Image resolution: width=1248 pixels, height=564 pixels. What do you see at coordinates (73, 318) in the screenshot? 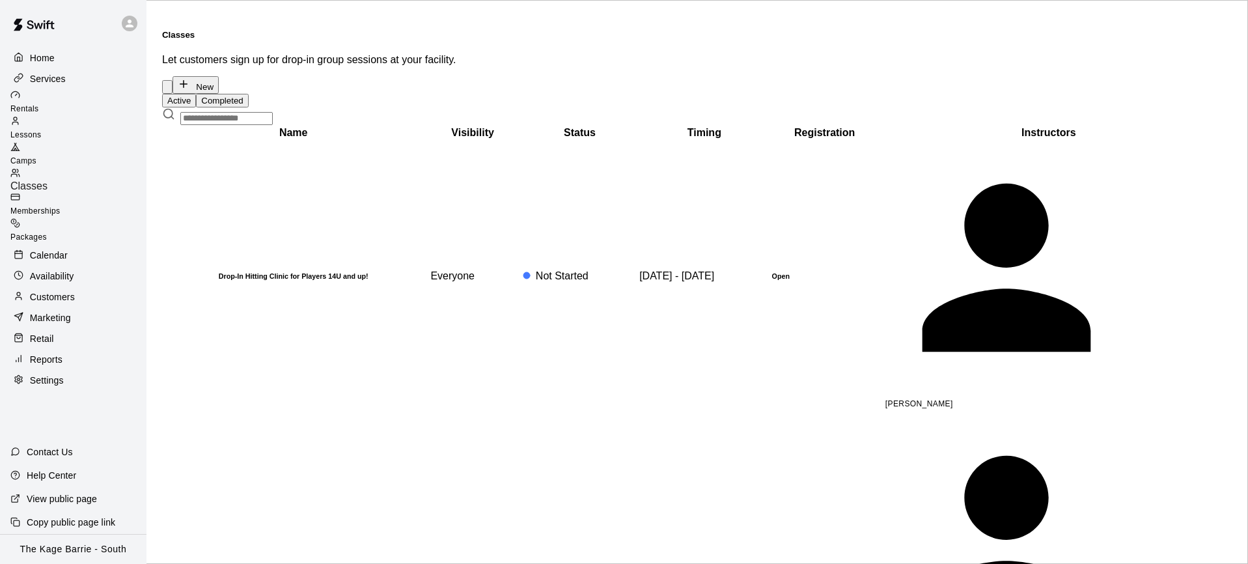
I see `div: Marketing` at bounding box center [73, 318].